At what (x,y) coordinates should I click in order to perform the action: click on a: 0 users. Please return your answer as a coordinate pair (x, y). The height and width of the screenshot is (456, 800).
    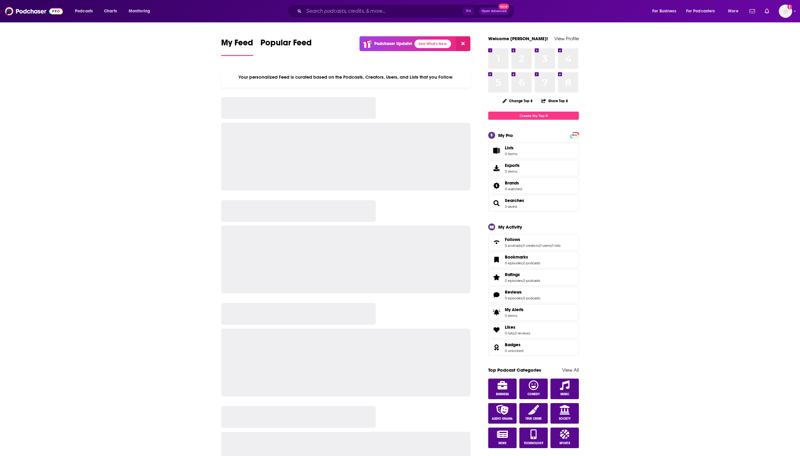
    Looking at the image, I should click on (545, 245).